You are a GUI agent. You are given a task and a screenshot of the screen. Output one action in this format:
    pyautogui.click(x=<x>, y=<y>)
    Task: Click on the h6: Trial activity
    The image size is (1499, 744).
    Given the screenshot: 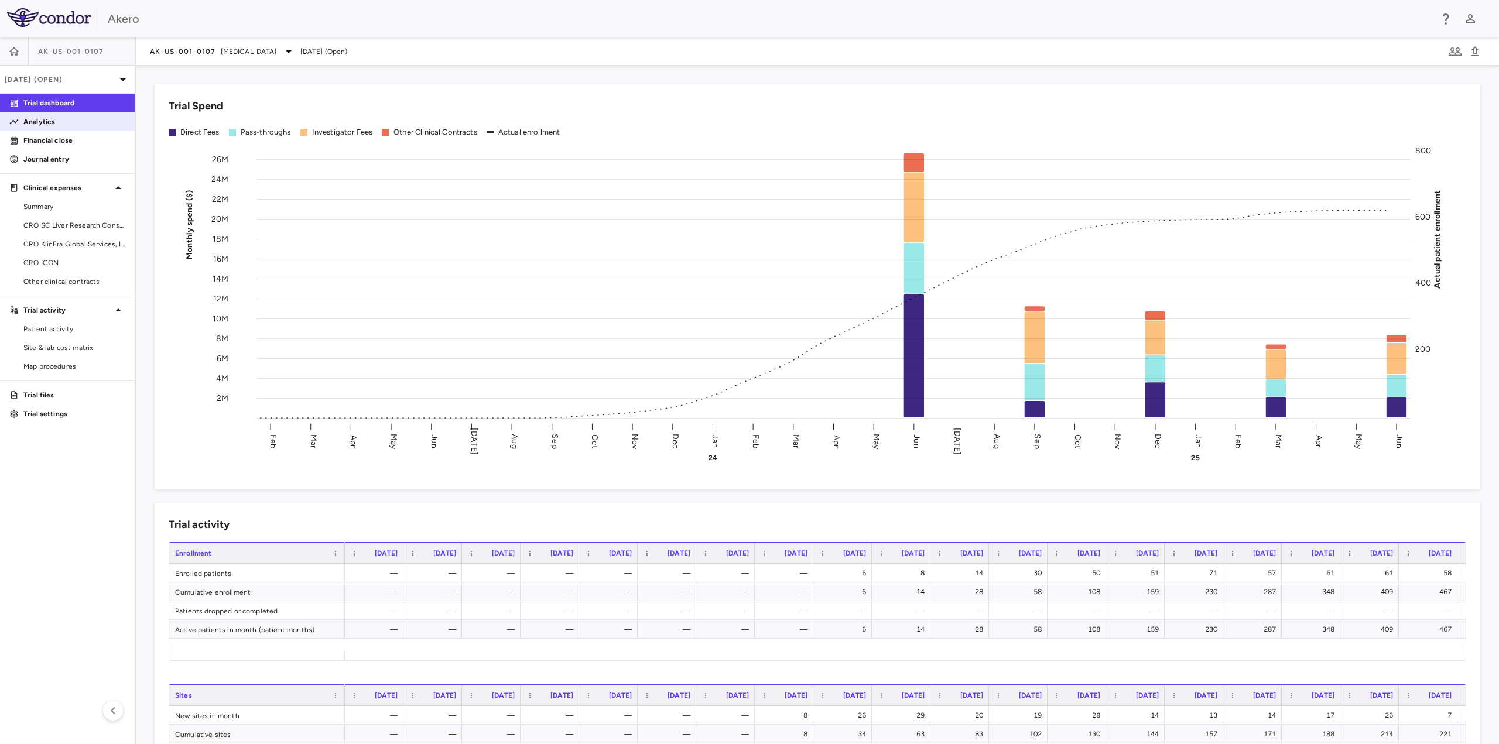 What is the action you would take?
    pyautogui.click(x=199, y=525)
    